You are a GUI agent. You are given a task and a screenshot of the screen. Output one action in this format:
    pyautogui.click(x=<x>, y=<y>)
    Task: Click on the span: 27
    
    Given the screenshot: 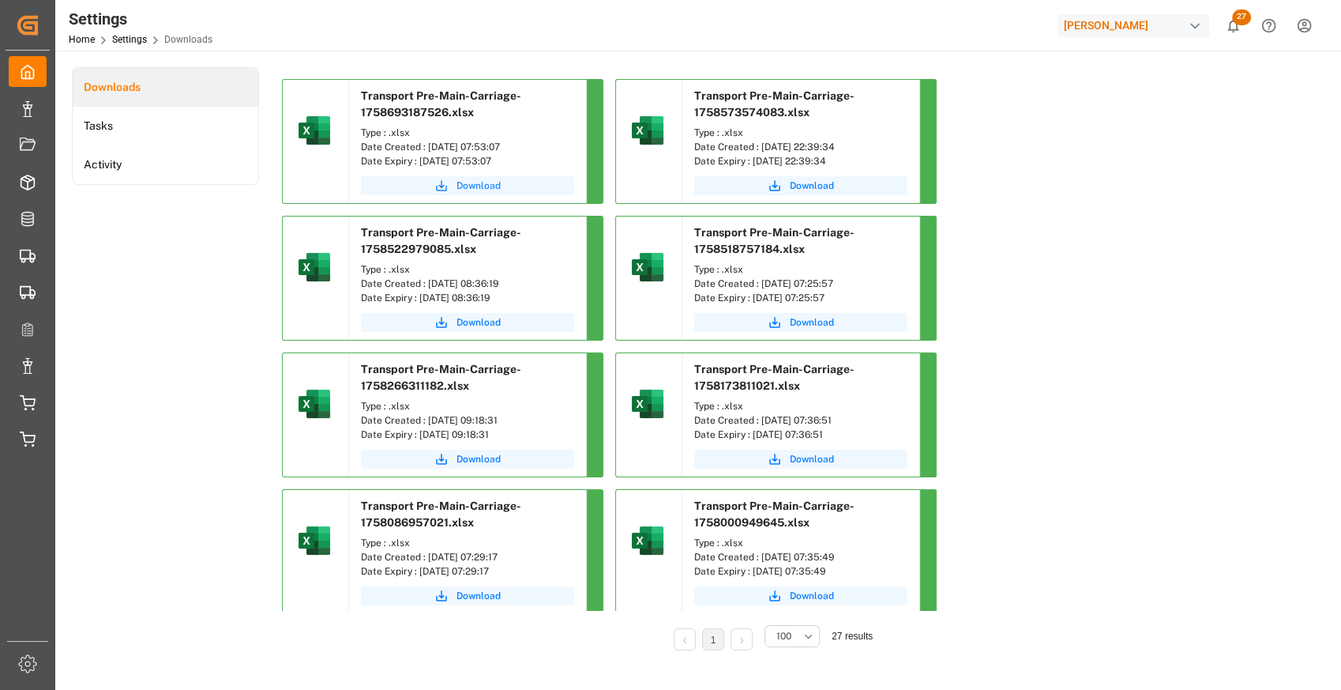 What is the action you would take?
    pyautogui.click(x=1242, y=17)
    